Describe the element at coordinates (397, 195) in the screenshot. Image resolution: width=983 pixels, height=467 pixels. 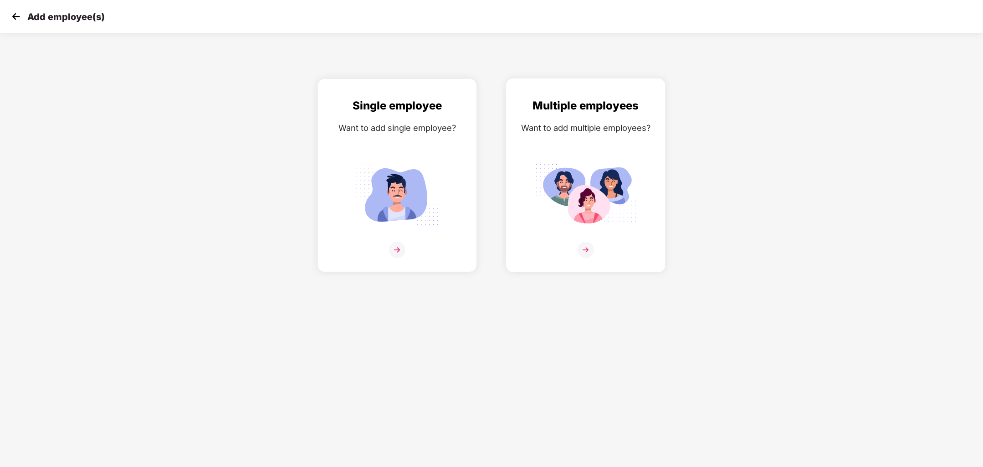
I see `img: svg+xml;base64,PHN2ZyB4bWxucz0iaHR0cDovL3d3dy53My5vcmcvMjAwMC9zdmciIGlkPSJTaW5nbGVfZW1wbG95ZWUiIH...` at that location.